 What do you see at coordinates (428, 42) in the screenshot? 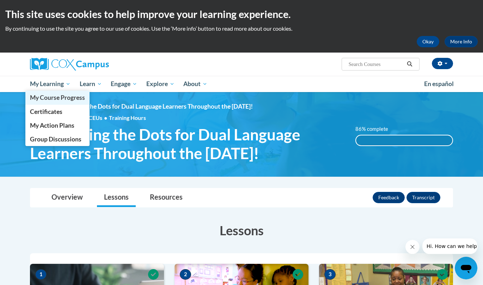
I see `button: Okay` at bounding box center [428, 42].